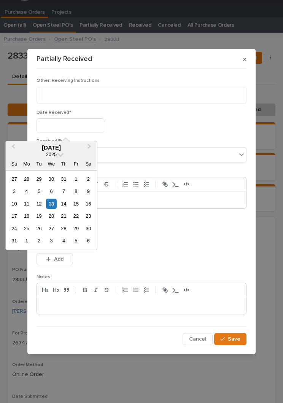 This screenshot has height=403, width=283. Describe the element at coordinates (26, 228) in the screenshot. I see `div: Choose Monday, August 25th, 2025` at that location.